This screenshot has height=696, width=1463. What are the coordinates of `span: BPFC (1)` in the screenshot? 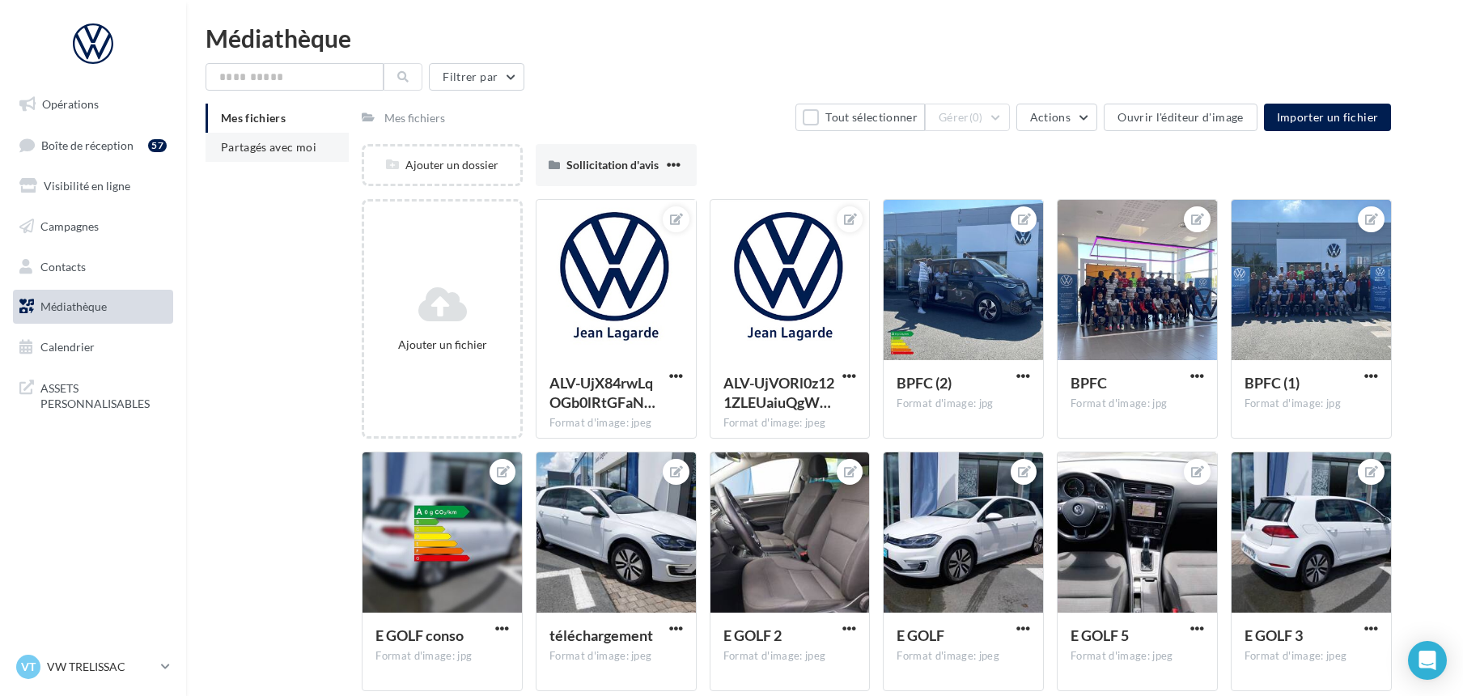 It's located at (1272, 383).